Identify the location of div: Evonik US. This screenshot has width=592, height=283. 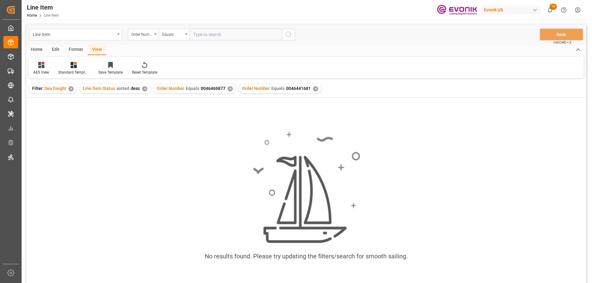
(511, 10).